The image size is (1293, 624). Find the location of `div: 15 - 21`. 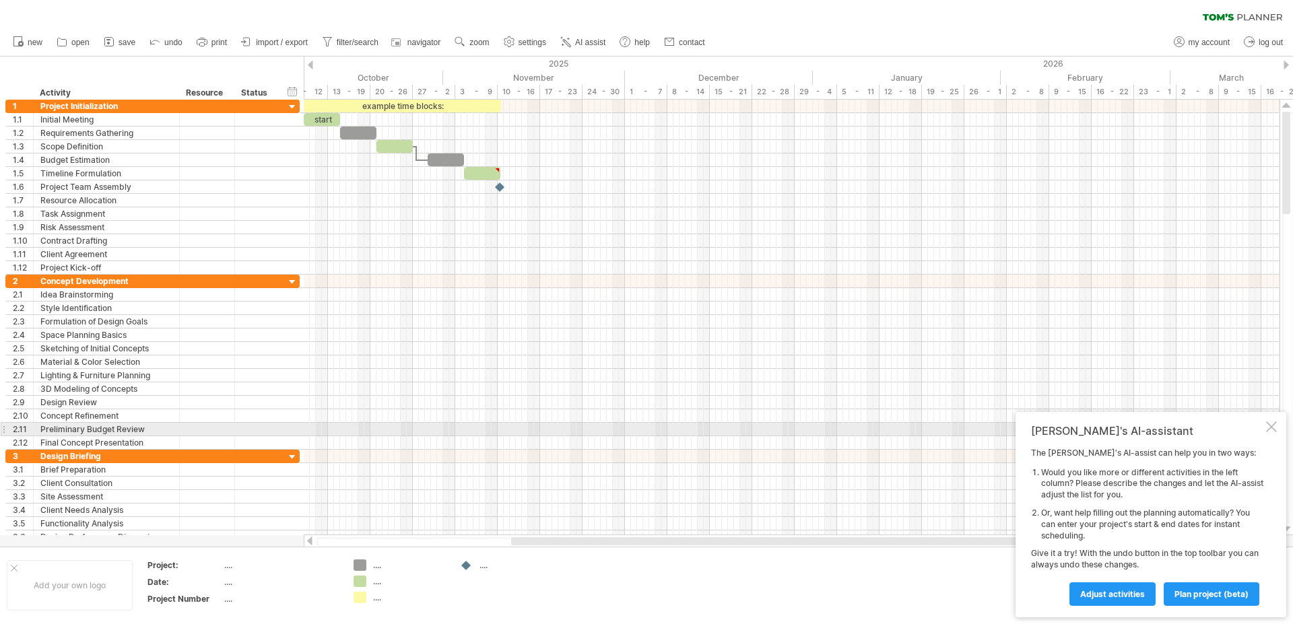

div: 15 - 21 is located at coordinates (730, 92).